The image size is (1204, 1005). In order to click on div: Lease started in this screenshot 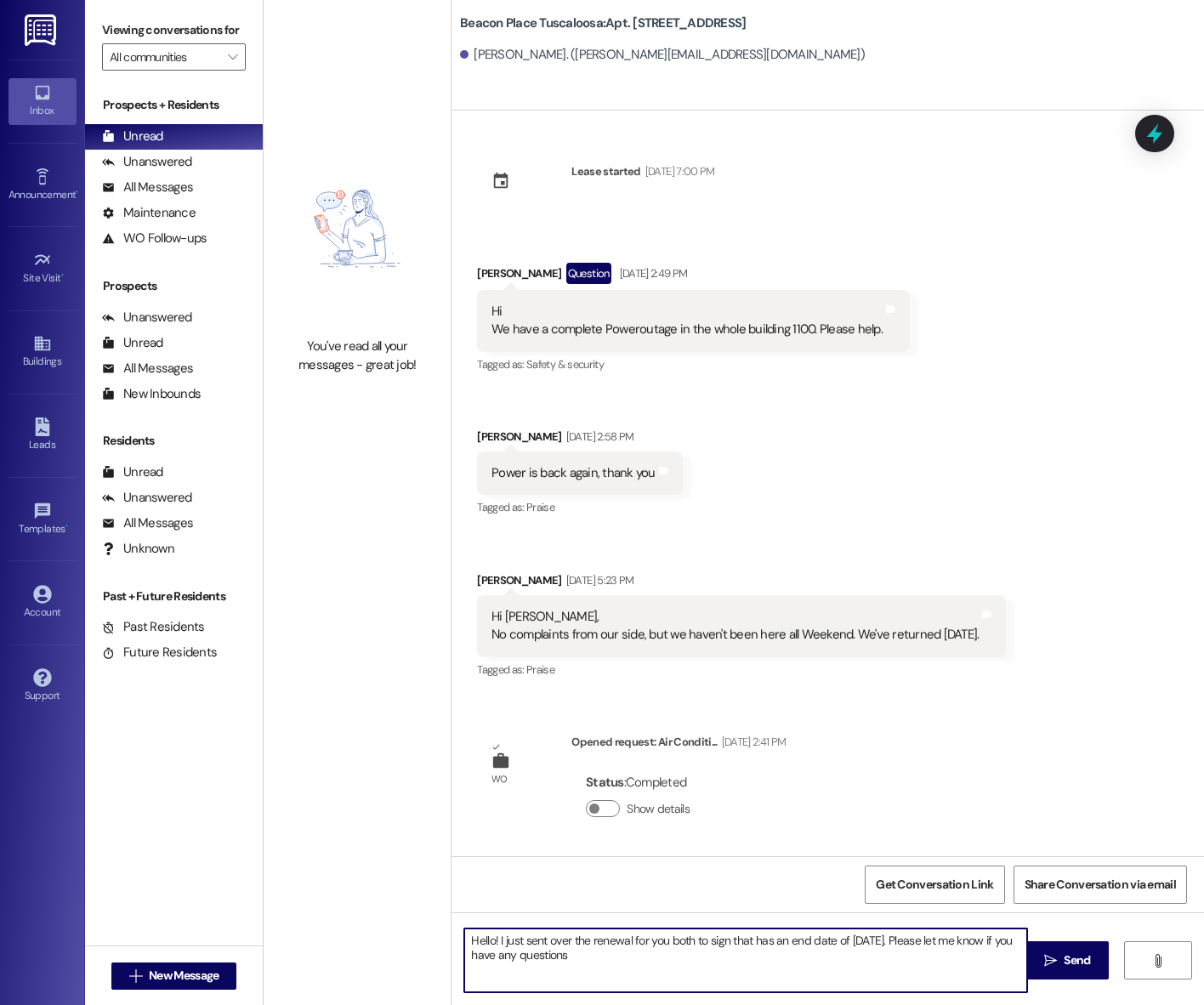, I will do `click(606, 171)`.